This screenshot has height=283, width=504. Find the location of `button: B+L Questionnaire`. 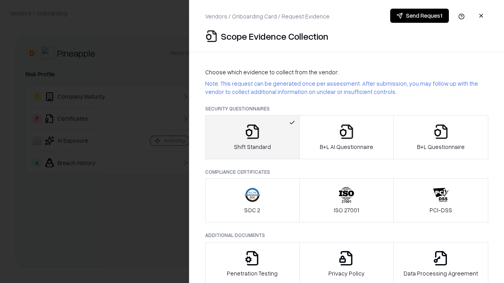

button: B+L Questionnaire is located at coordinates (440, 137).